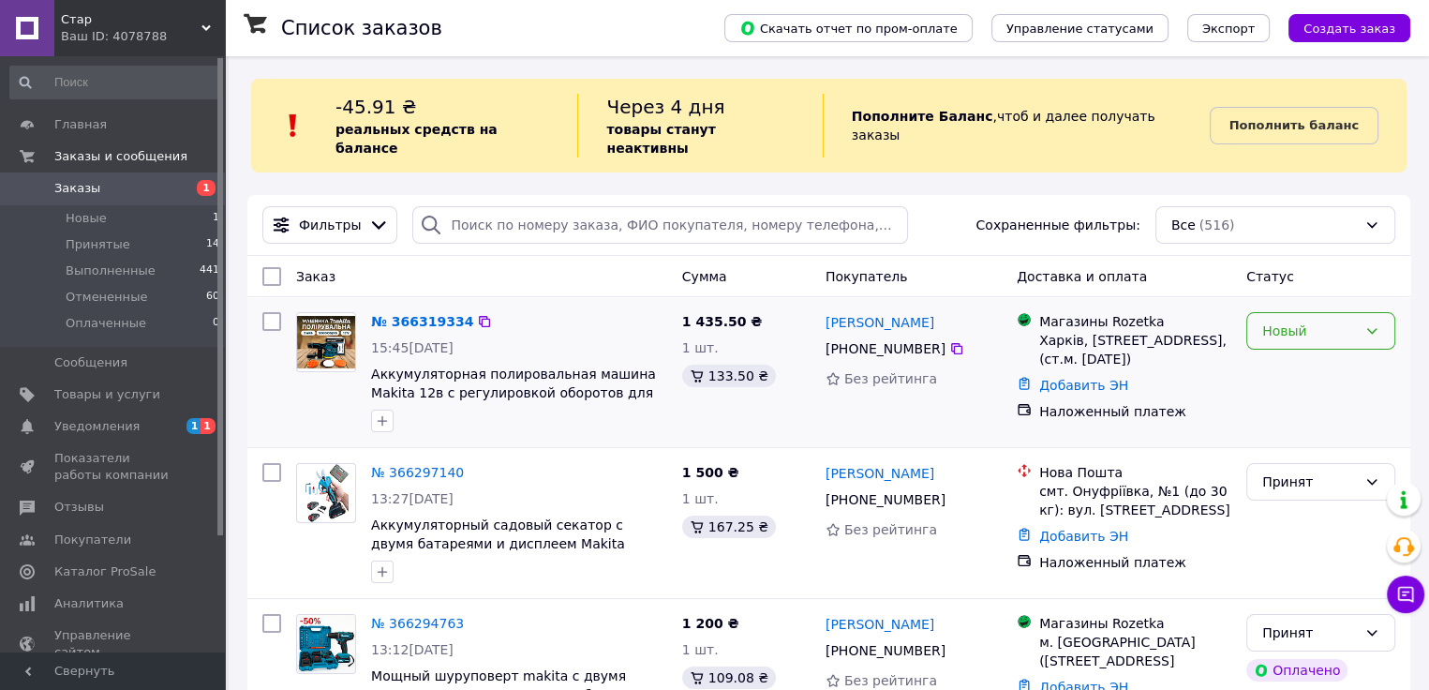 Image resolution: width=1429 pixels, height=690 pixels. What do you see at coordinates (710, 472) in the screenshot?
I see `span: 1 500 ₴` at bounding box center [710, 472].